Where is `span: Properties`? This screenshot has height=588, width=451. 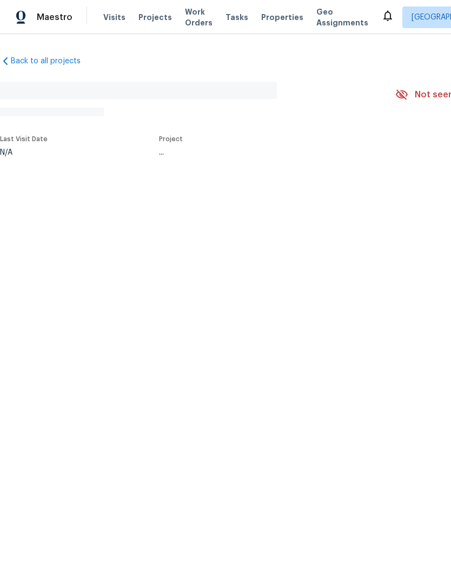 span: Properties is located at coordinates (283, 17).